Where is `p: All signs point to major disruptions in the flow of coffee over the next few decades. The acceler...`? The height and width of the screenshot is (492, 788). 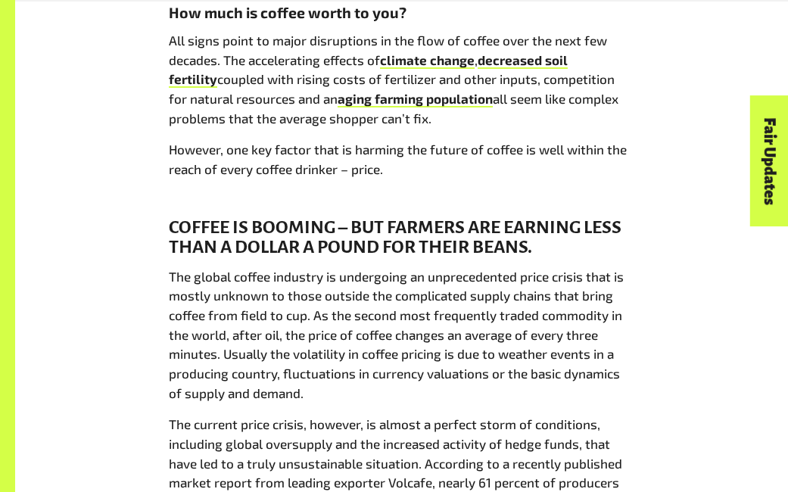
p: All signs point to major disruptions in the flow of coffee over the next few decades. The acceler... is located at coordinates (402, 79).